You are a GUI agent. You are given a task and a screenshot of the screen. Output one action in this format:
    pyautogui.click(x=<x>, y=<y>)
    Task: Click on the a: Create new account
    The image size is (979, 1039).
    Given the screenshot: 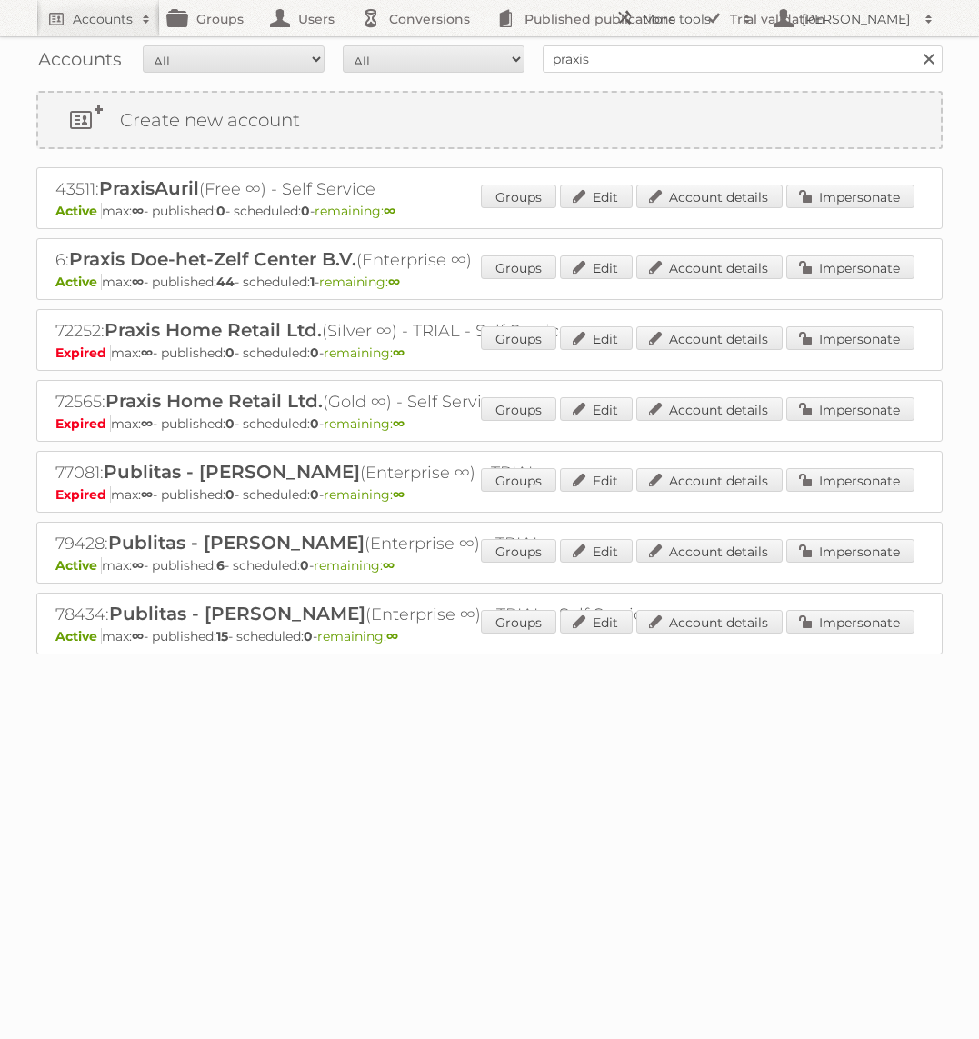 What is the action you would take?
    pyautogui.click(x=489, y=120)
    